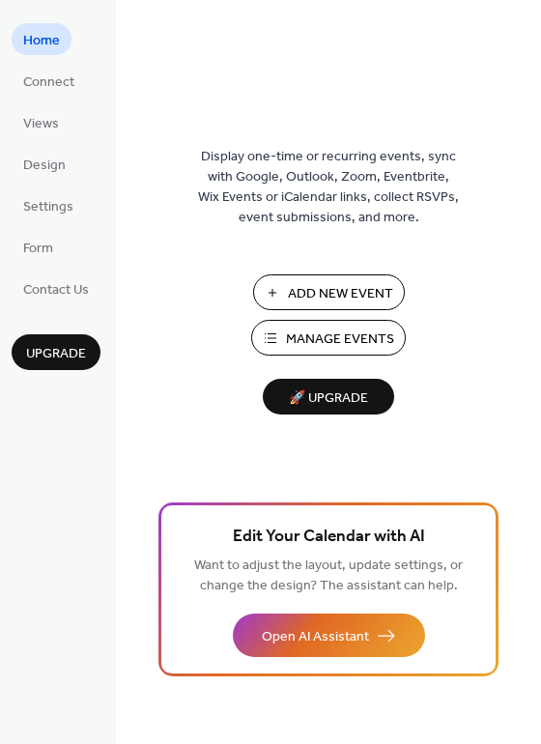 The width and height of the screenshot is (541, 744). I want to click on a: Contact Us, so click(56, 288).